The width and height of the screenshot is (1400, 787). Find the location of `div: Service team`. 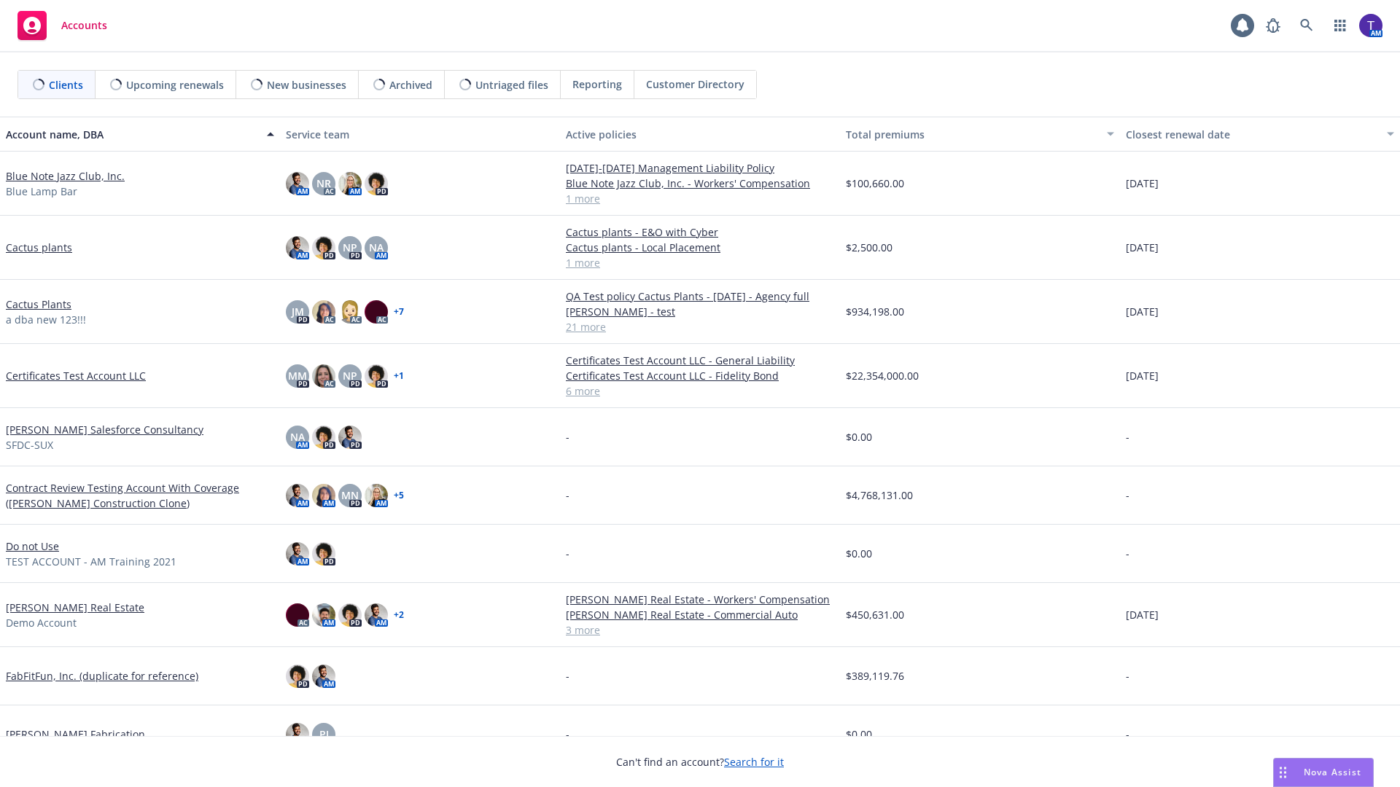

div: Service team is located at coordinates (420, 134).